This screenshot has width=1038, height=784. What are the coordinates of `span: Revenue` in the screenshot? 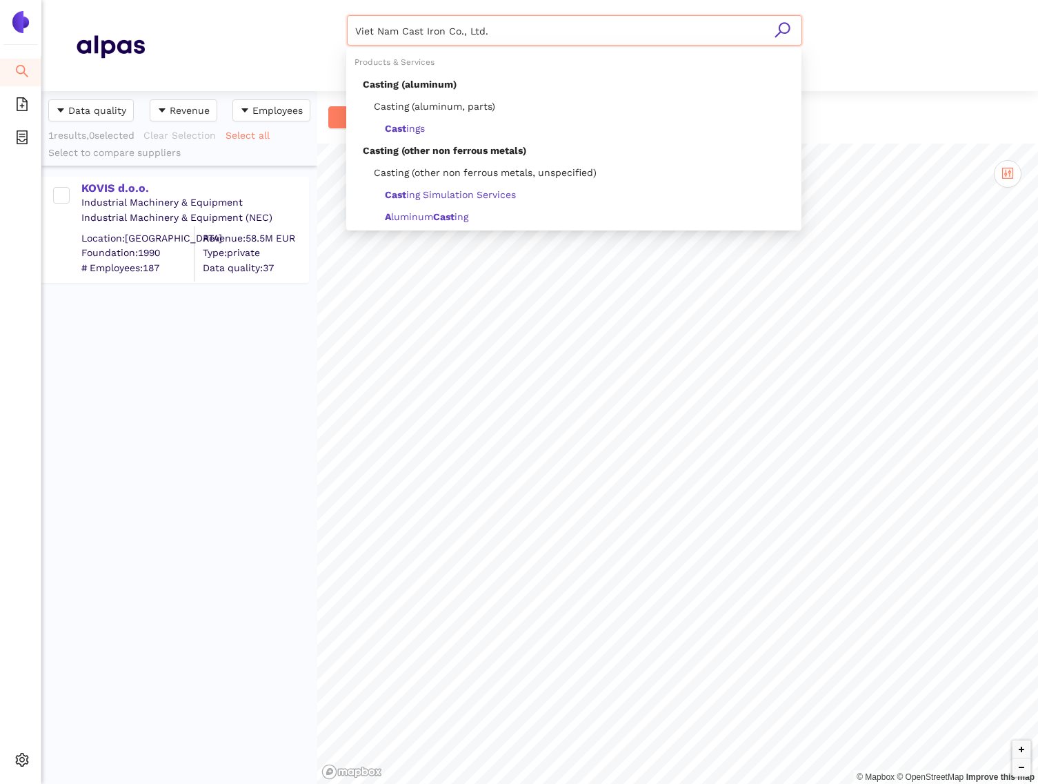 It's located at (190, 110).